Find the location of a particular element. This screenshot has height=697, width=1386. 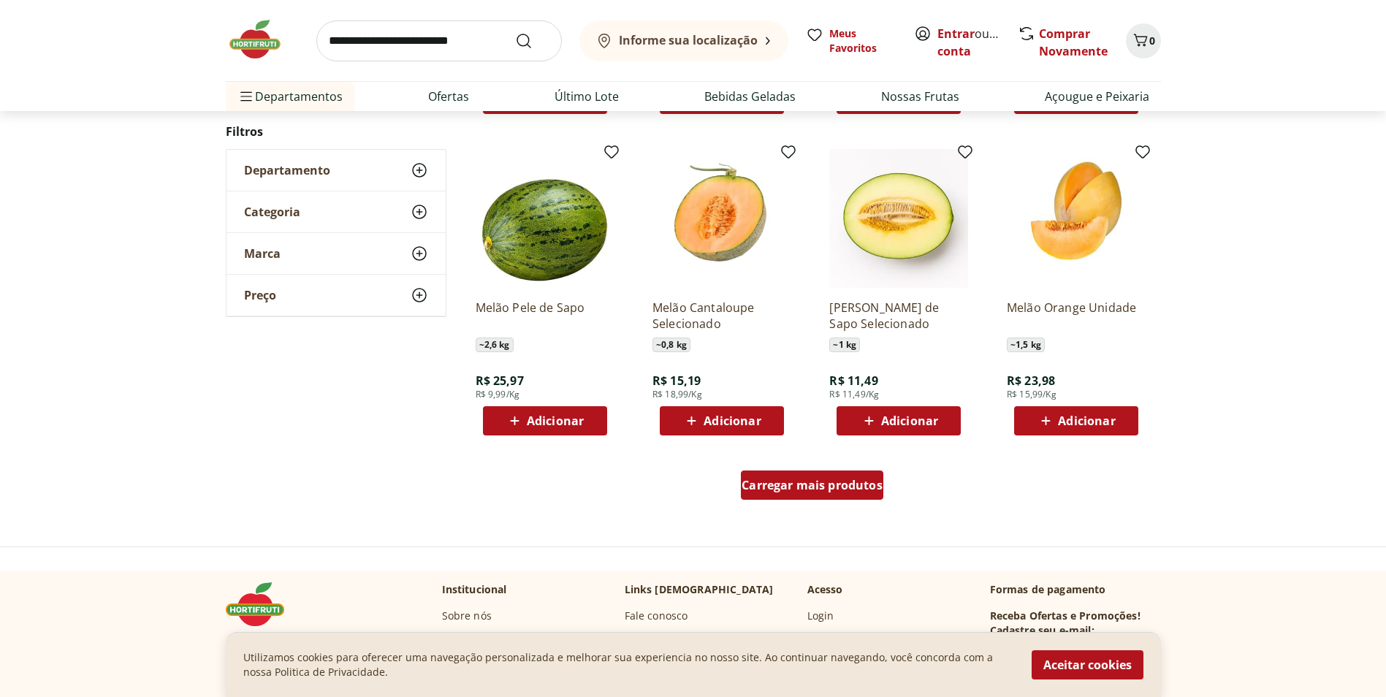

a: Ofertas is located at coordinates (449, 96).